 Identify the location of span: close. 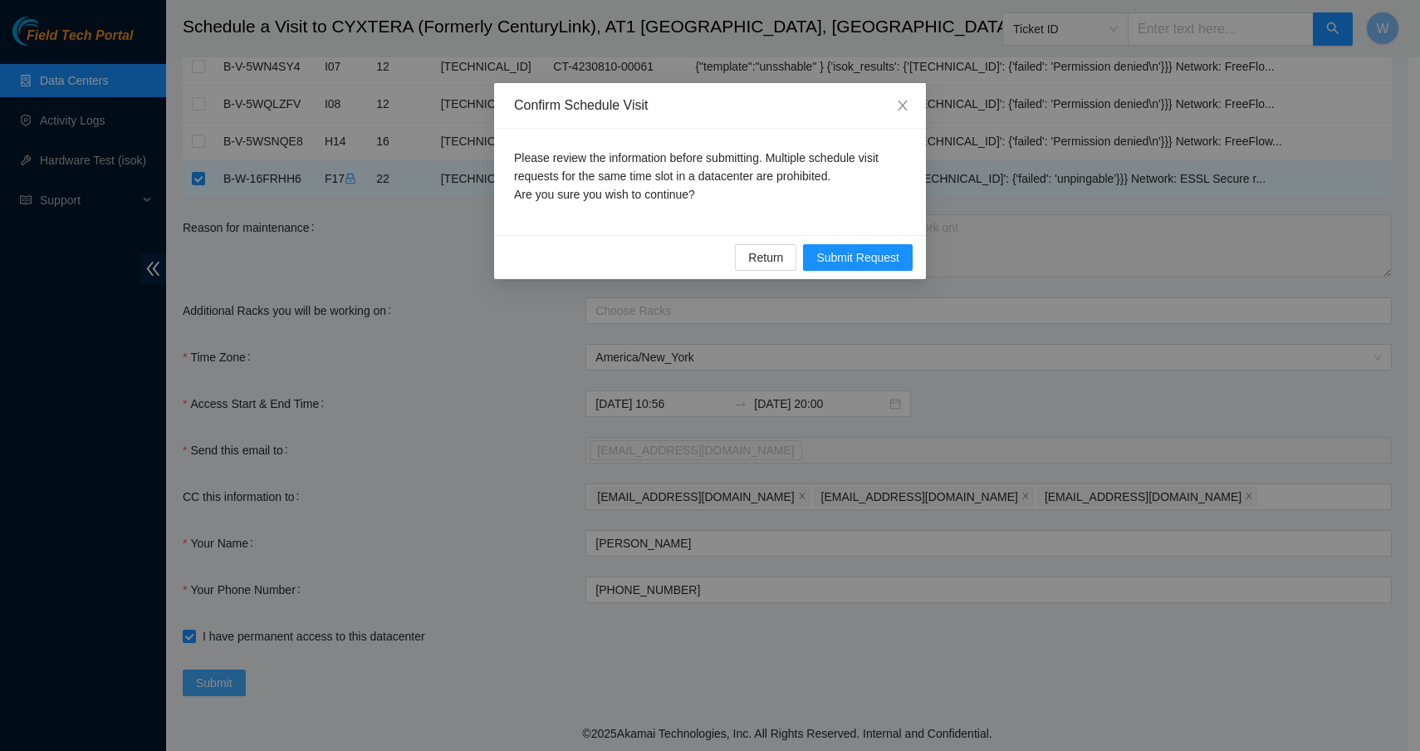
(903, 105).